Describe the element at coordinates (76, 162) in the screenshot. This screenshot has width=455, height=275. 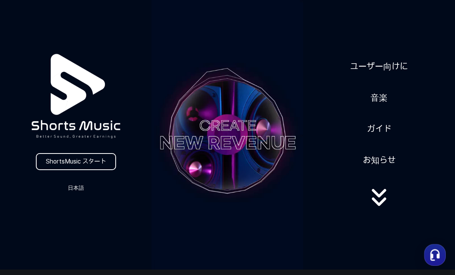
I see `a: ShortsMusic スタート` at that location.